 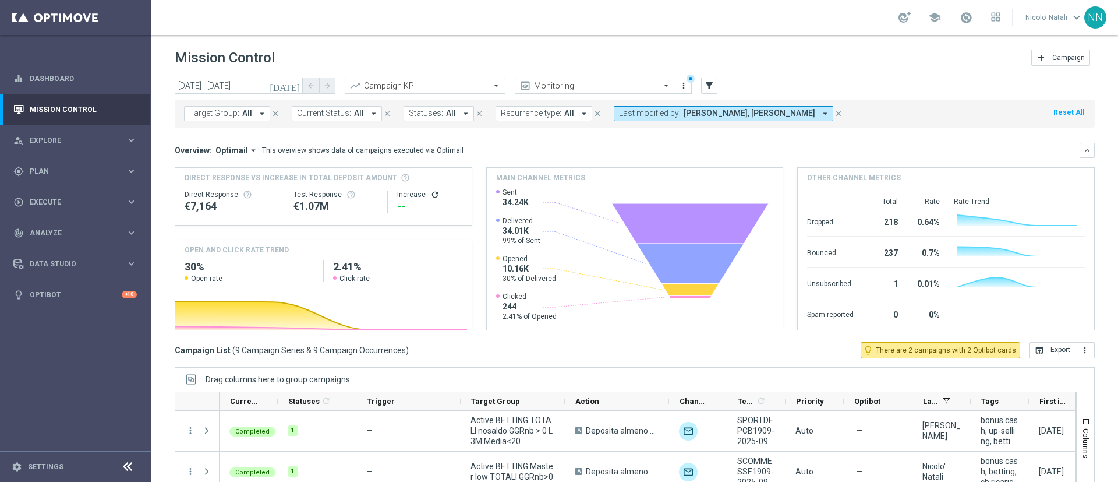 I want to click on span: Deposita almeno 10€ e gioca QEL4 per ricevere il 10% dell'importo giocato sul perso fino ad un ma..., so click(x=622, y=471).